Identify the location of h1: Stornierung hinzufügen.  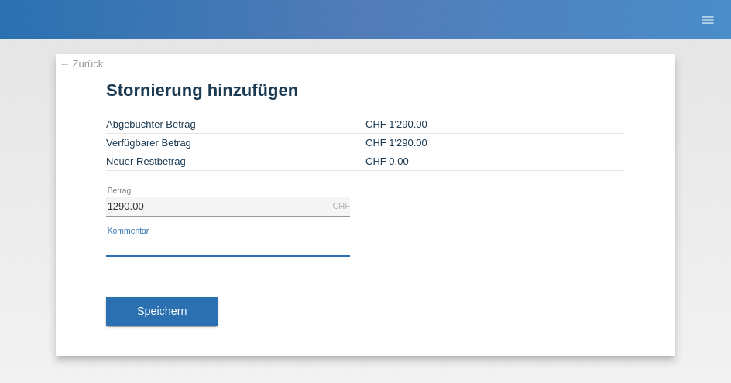
(366, 90).